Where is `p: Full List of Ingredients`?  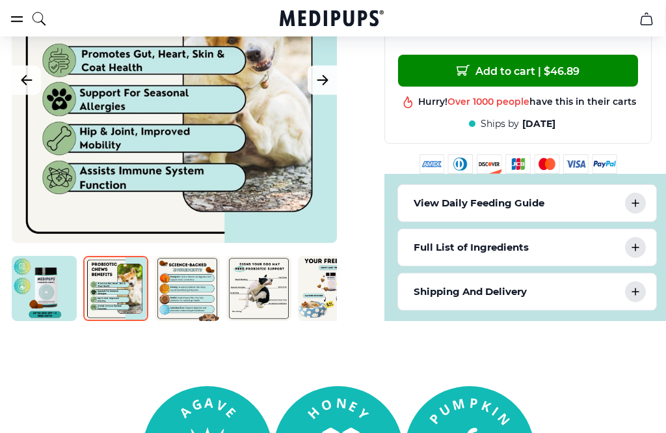
p: Full List of Ingredients is located at coordinates (471, 247).